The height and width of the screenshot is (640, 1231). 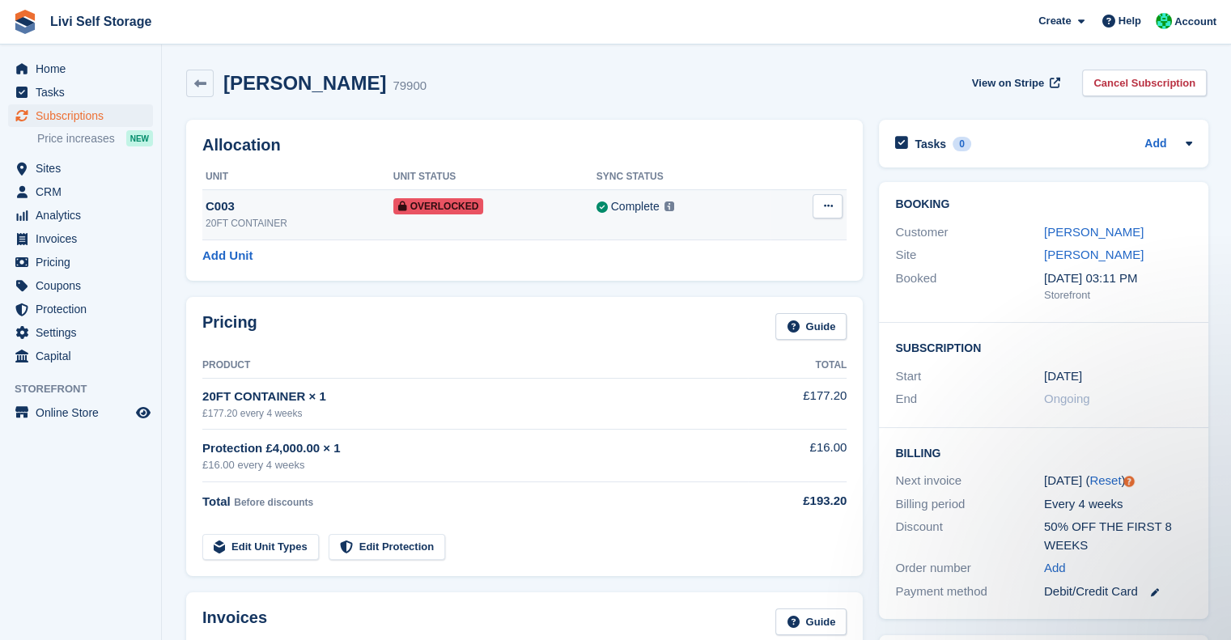 I want to click on span: Sites, so click(x=84, y=168).